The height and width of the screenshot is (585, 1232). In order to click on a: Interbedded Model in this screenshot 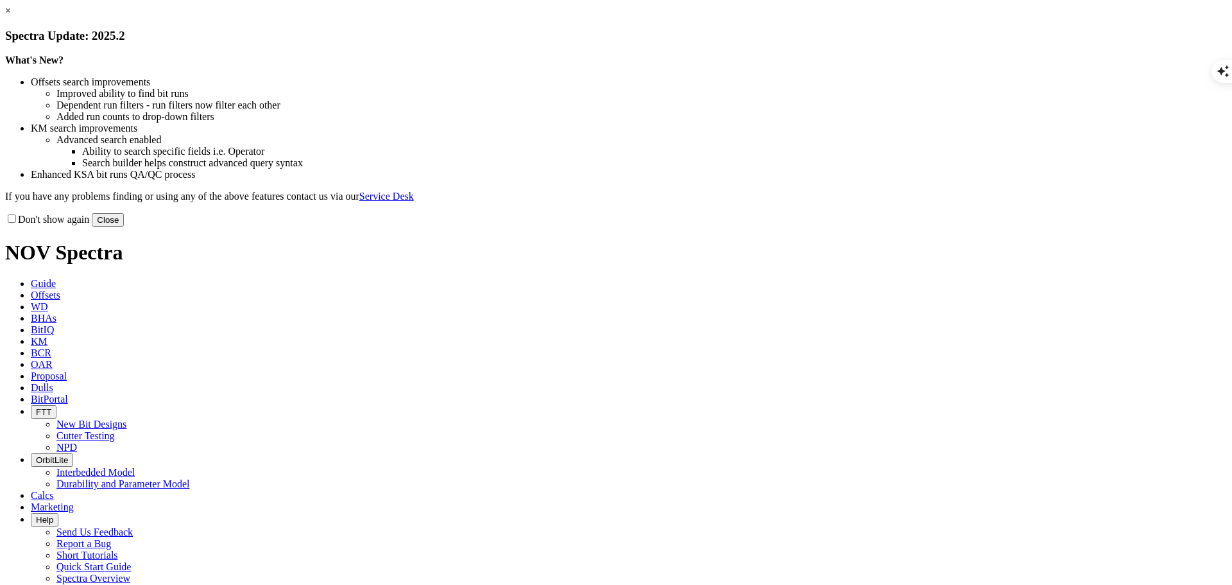, I will do `click(96, 472)`.